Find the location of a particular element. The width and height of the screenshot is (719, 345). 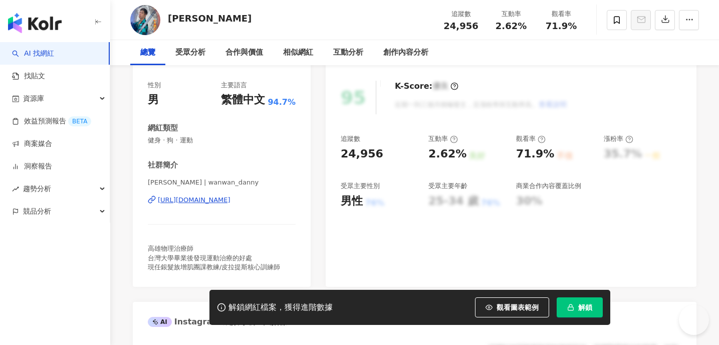

div: 合作與價值 is located at coordinates (244, 53).